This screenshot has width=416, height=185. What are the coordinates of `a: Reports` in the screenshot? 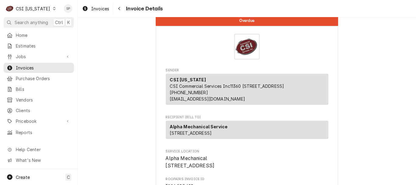 It's located at (39, 132).